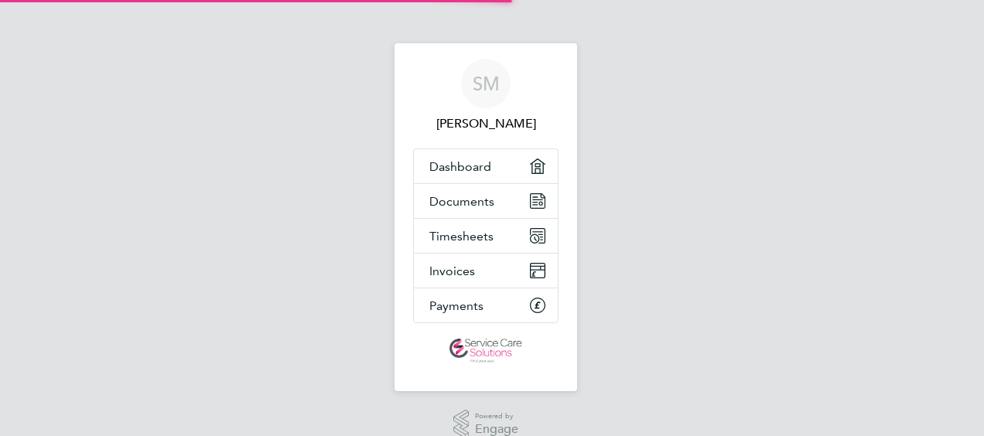  I want to click on span: Dashboard, so click(460, 166).